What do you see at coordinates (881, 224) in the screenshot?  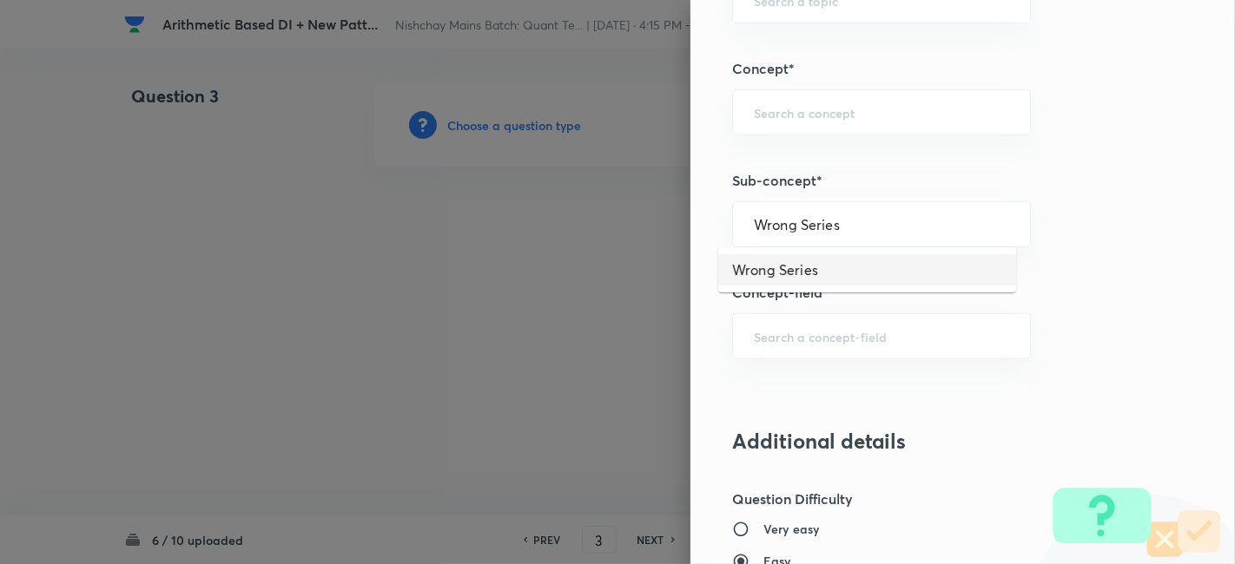 I see `input: Search a sub-concept` at bounding box center [881, 224].